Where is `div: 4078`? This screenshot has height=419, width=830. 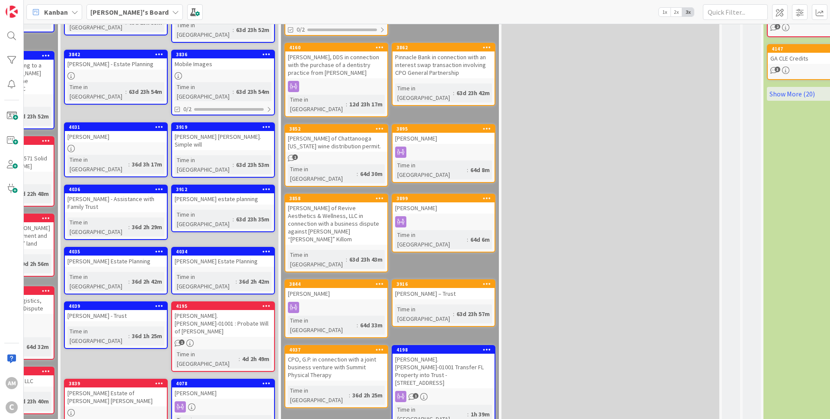
div: 4078 is located at coordinates (225, 383).